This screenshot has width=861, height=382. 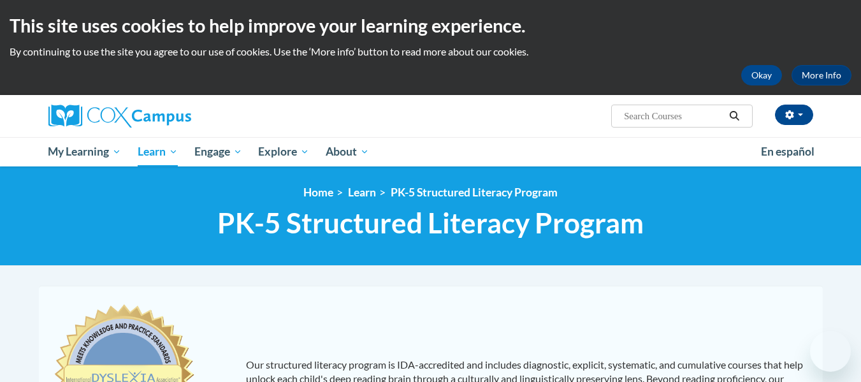 I want to click on p: By continuing to use the site you agree to our use of cookies. Use the ‘More info’ button to read..., so click(x=430, y=52).